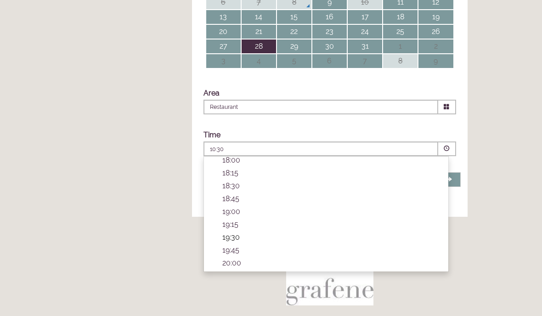 Image resolution: width=542 pixels, height=316 pixels. What do you see at coordinates (436, 32) in the screenshot?
I see `td: 26` at bounding box center [436, 32].